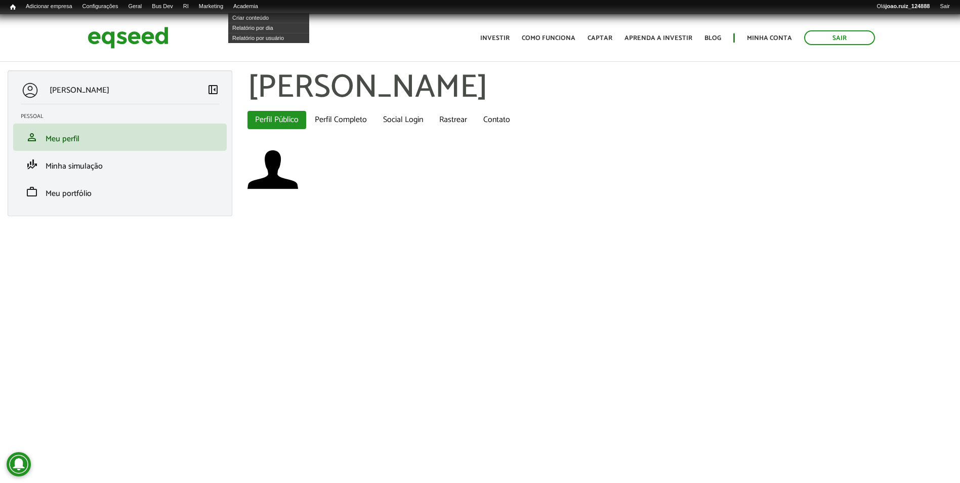 This screenshot has width=960, height=483. Describe the element at coordinates (273, 169) in the screenshot. I see `img: Foto de João Pedro Ruiz de Oliveira da Silva` at that location.